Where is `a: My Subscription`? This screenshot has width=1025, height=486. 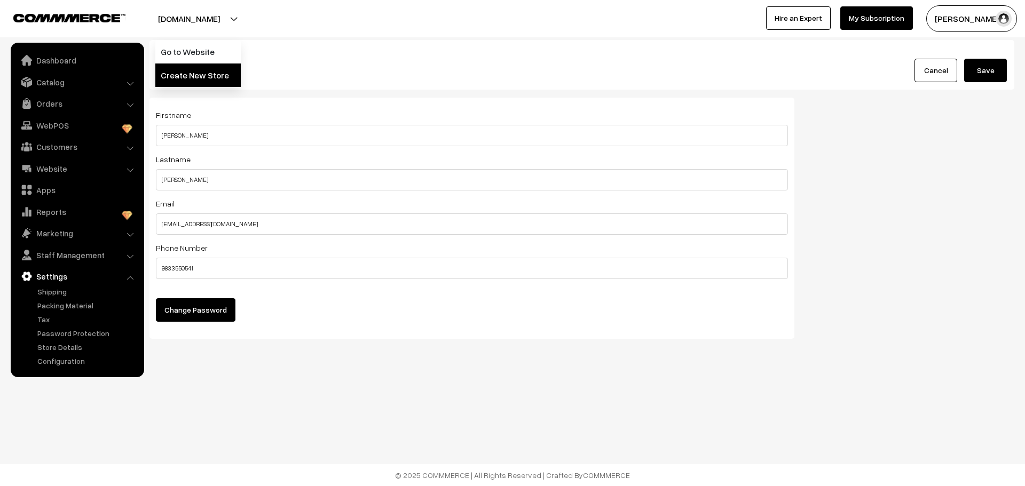
a: My Subscription is located at coordinates (876, 18).